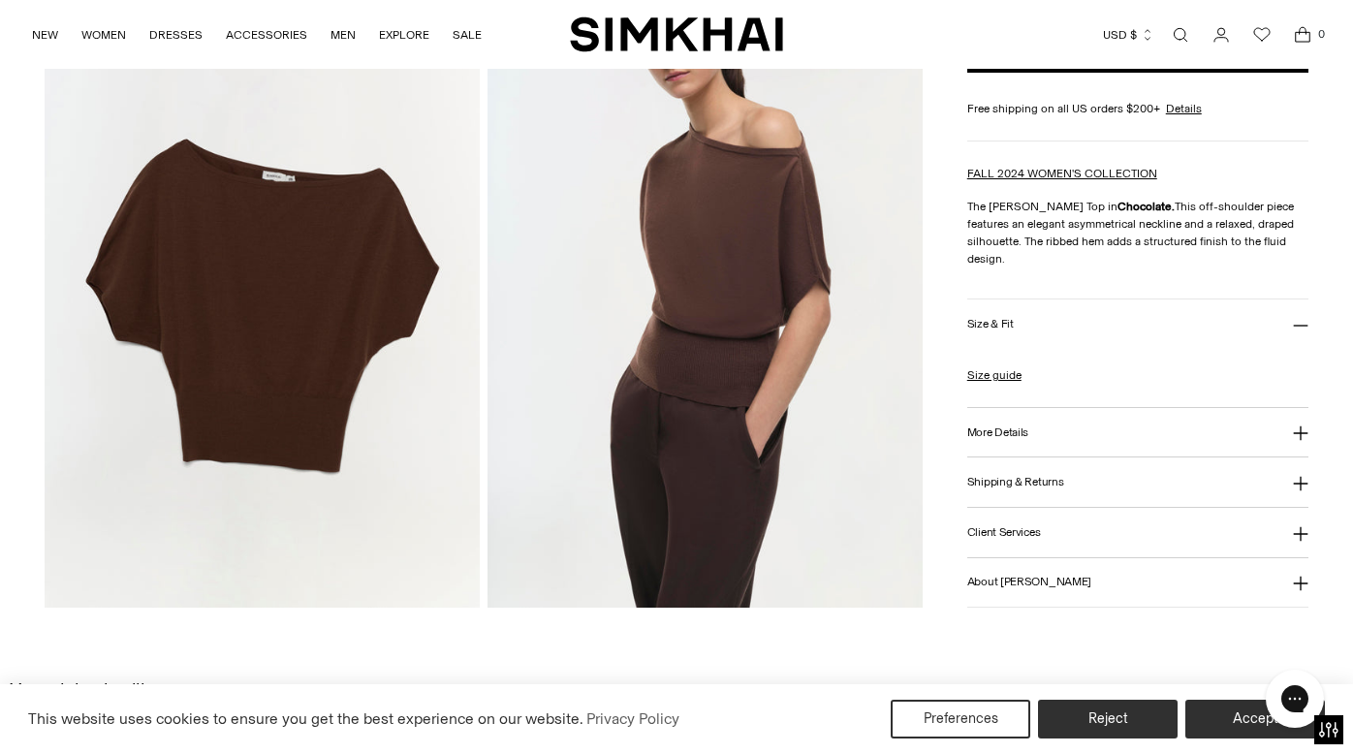 This screenshot has height=754, width=1353. Describe the element at coordinates (104, 35) in the screenshot. I see `a: WOMEN` at that location.